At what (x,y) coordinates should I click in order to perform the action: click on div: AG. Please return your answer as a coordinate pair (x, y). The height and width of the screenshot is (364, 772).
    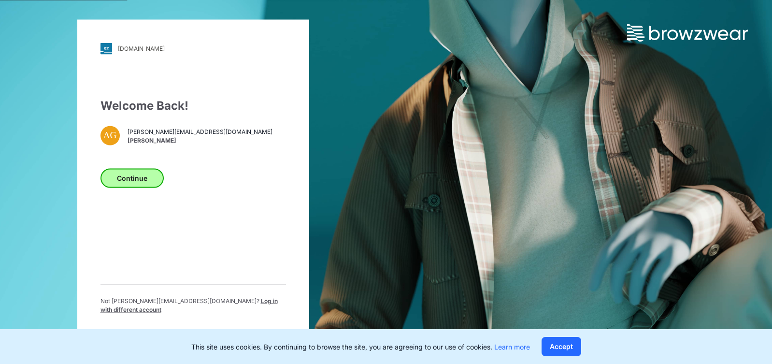
    Looking at the image, I should click on (110, 135).